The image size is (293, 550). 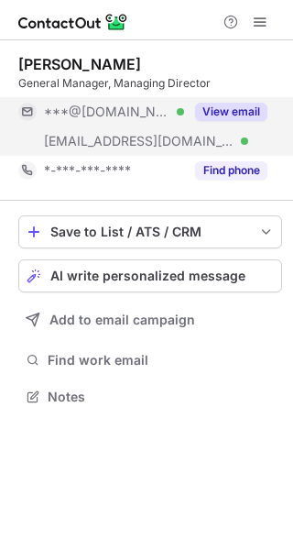 What do you see at coordinates (73, 22) in the screenshot?
I see `img: ContactOut v5.3.10` at bounding box center [73, 22].